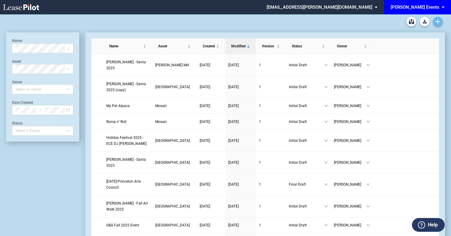  What do you see at coordinates (269, 46) in the screenshot?
I see `span: Version` at bounding box center [269, 46].